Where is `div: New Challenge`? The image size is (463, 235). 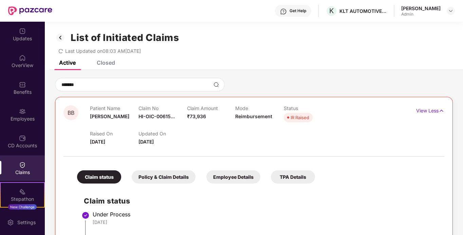
div: New Challenge is located at coordinates (22, 207).